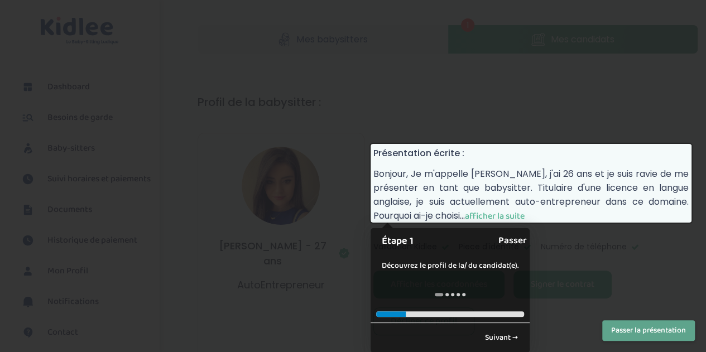  What do you see at coordinates (513, 241) in the screenshot?
I see `a: Passer` at bounding box center [513, 241].